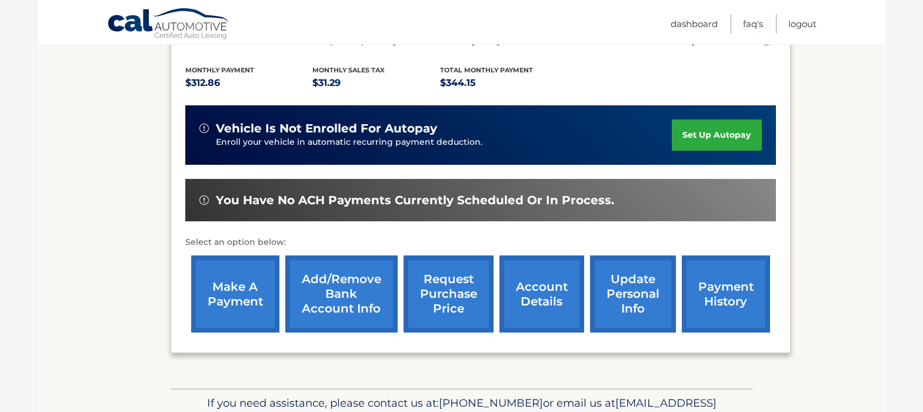 Image resolution: width=923 pixels, height=412 pixels. What do you see at coordinates (486, 70) in the screenshot?
I see `span: Total Monthly Payment` at bounding box center [486, 70].